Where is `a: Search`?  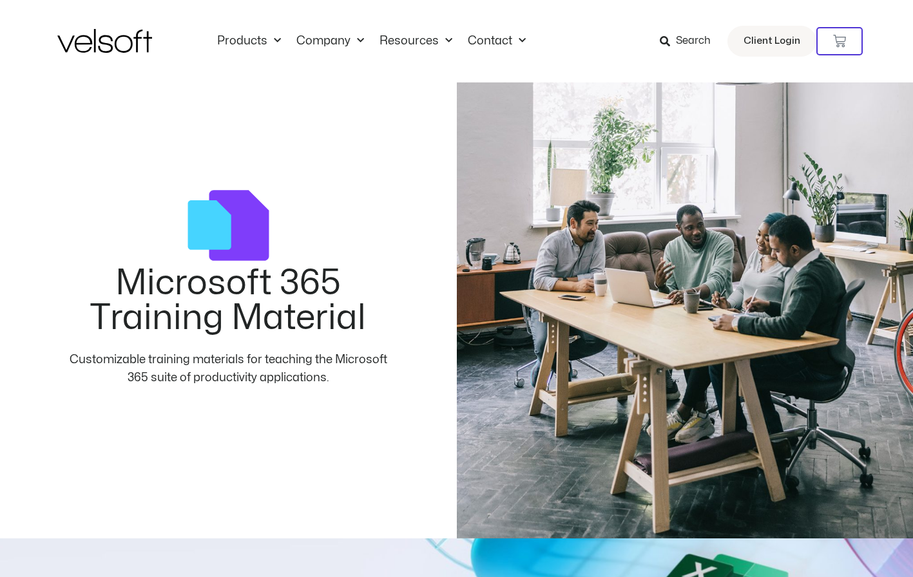 a: Search is located at coordinates (689, 41).